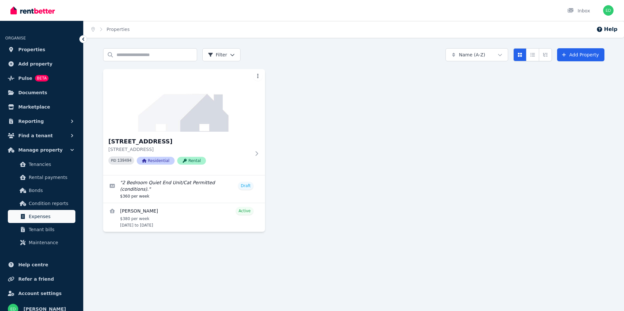  I want to click on span: Maintenance, so click(51, 243).